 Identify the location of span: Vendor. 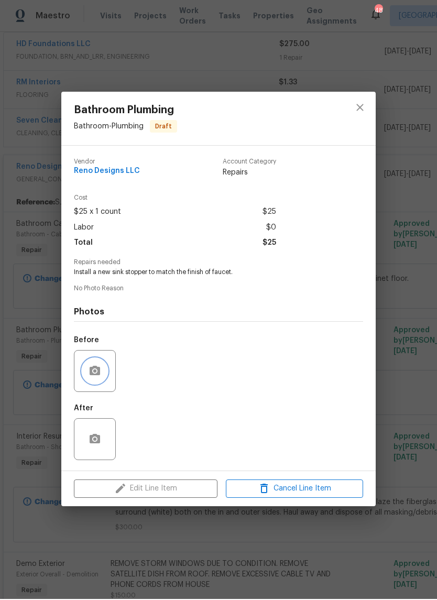
(107, 162).